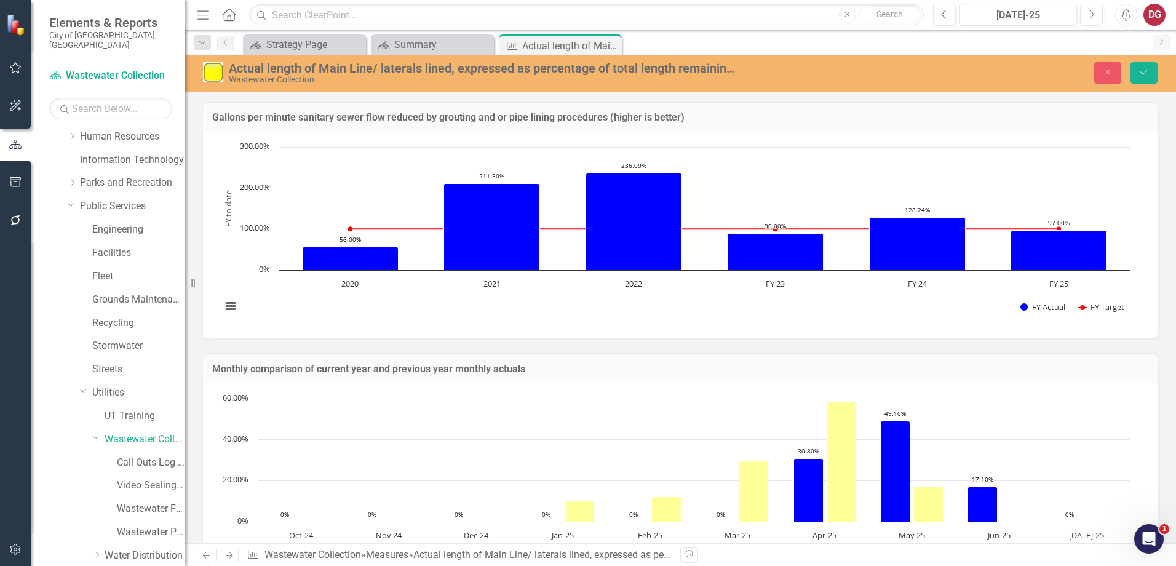  What do you see at coordinates (491, 176) in the screenshot?
I see `text: 211.50%` at bounding box center [491, 176].